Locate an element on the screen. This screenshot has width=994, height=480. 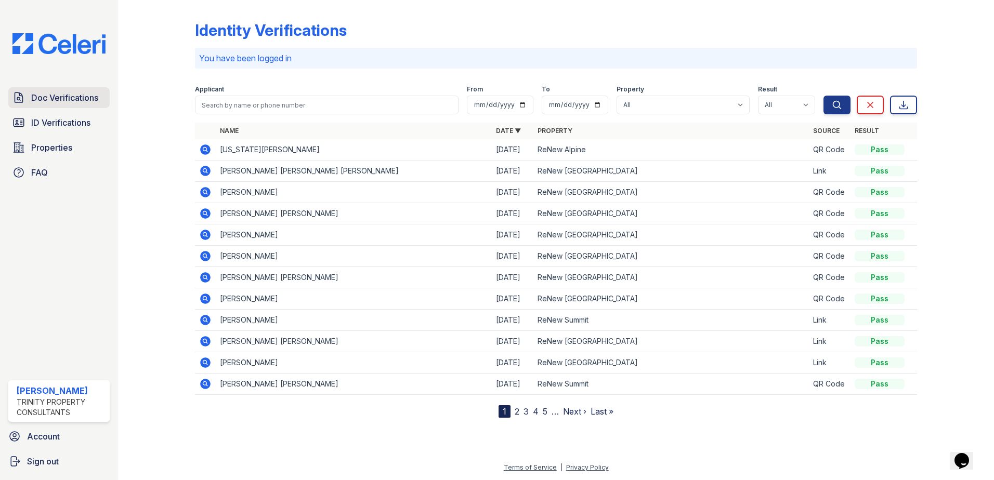
a: Property is located at coordinates (554, 130).